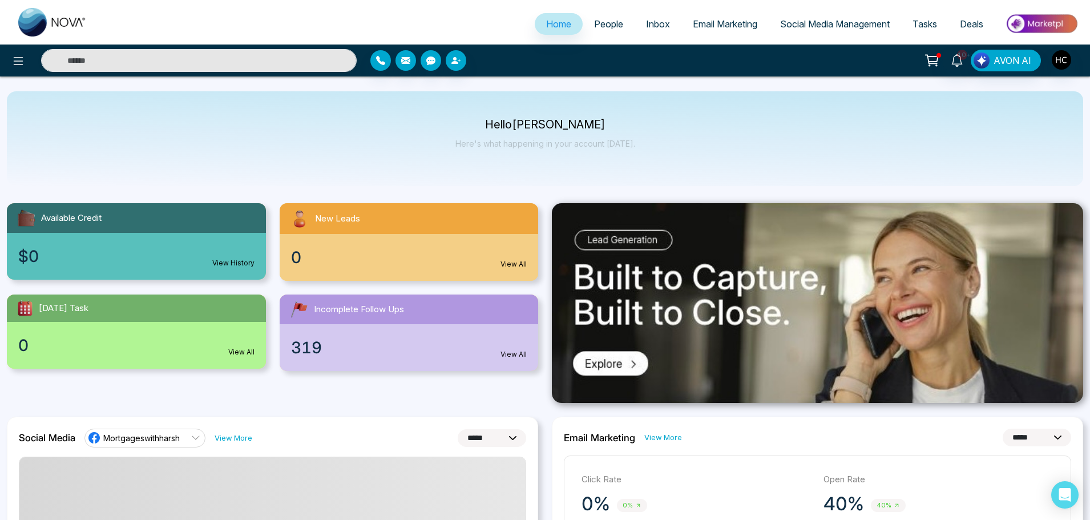  What do you see at coordinates (888, 505) in the screenshot?
I see `span: 40%` at bounding box center [888, 505].